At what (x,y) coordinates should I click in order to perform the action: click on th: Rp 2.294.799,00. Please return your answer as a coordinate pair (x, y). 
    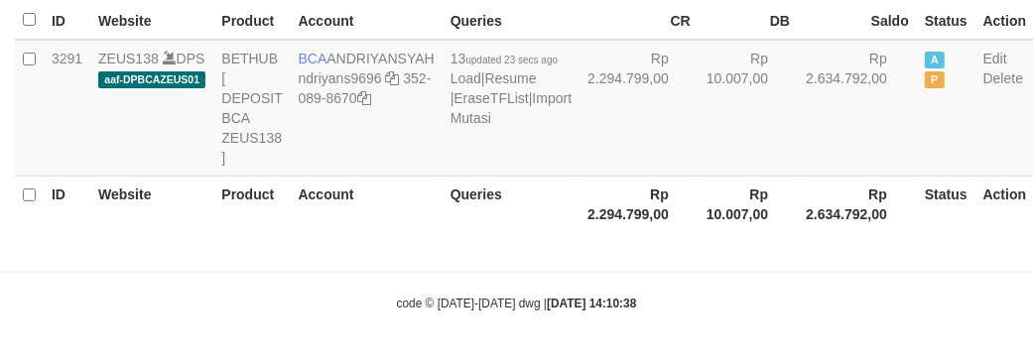
    Looking at the image, I should click on (639, 203).